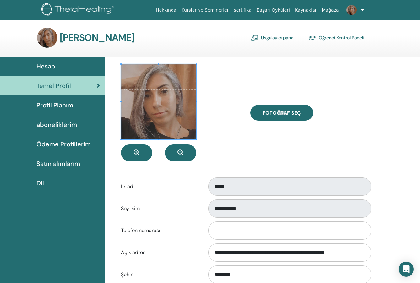  What do you see at coordinates (273, 10) in the screenshot?
I see `a: Başarı Öyküleri` at bounding box center [273, 10].